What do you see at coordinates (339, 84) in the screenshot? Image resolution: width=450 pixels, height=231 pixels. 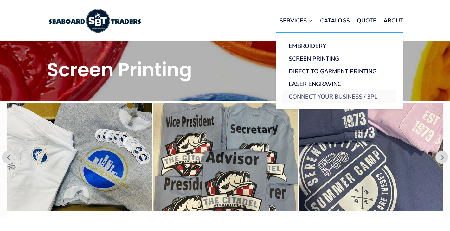 I see `a: Laser Engraving` at bounding box center [339, 84].